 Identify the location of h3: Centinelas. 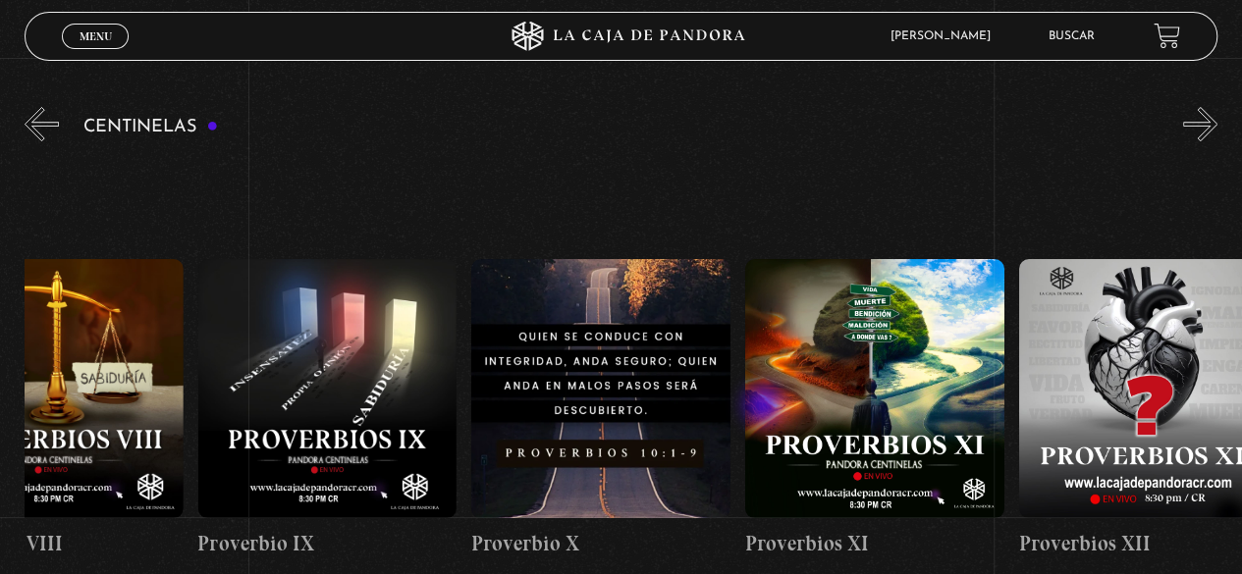
(150, 127).